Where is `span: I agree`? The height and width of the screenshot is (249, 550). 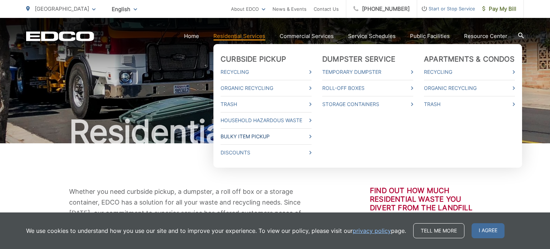 span: I agree is located at coordinates (488, 230).